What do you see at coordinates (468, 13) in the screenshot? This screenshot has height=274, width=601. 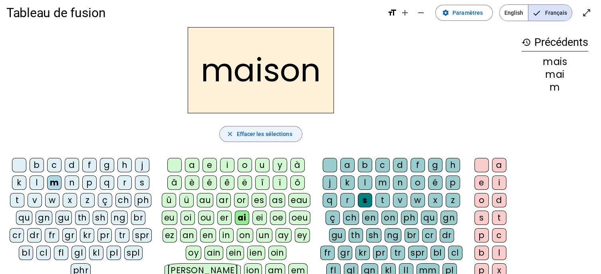 I see `span: Paramètres` at bounding box center [468, 13].